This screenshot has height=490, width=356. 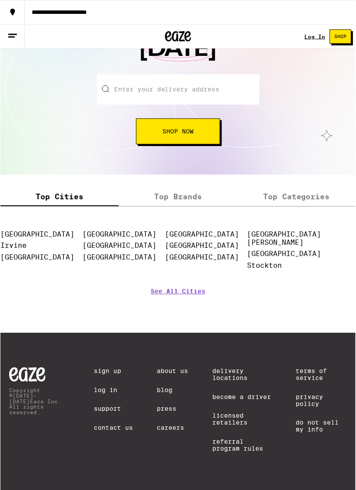 What do you see at coordinates (340, 36) in the screenshot?
I see `a: Shop` at bounding box center [340, 36].